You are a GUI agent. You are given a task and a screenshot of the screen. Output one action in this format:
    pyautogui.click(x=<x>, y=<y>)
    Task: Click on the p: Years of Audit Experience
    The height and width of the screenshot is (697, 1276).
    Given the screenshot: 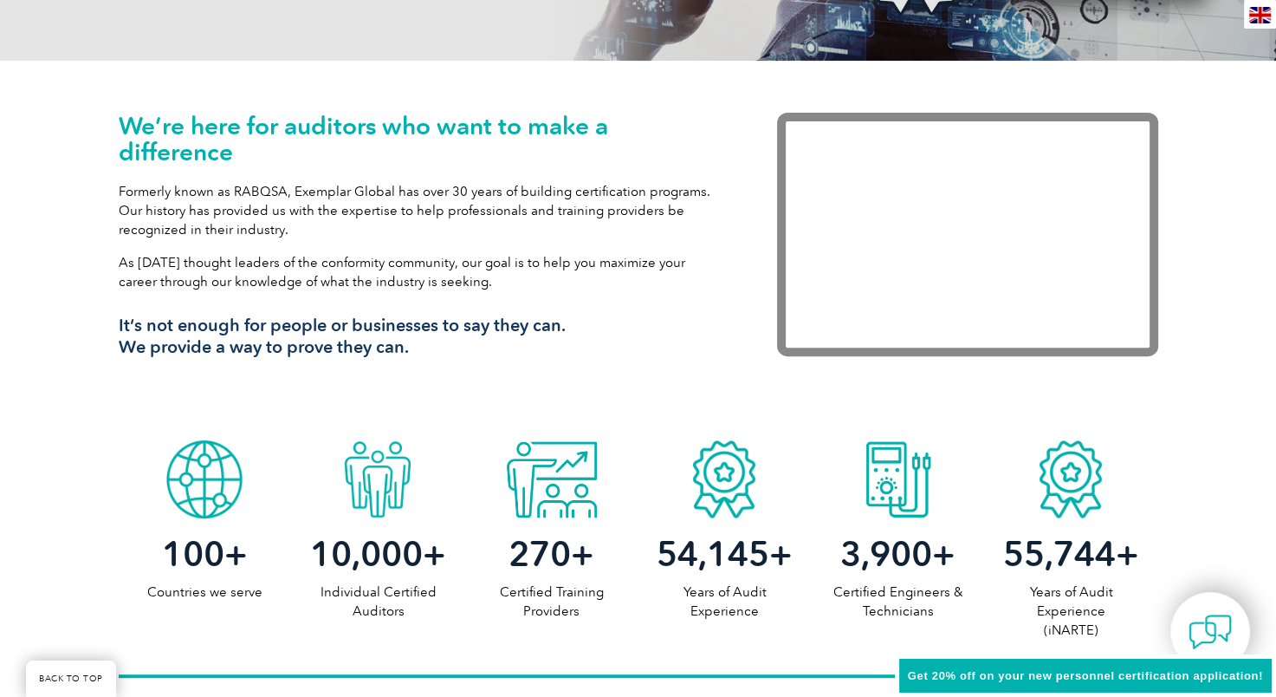 What is the action you would take?
    pyautogui.click(x=724, y=601)
    